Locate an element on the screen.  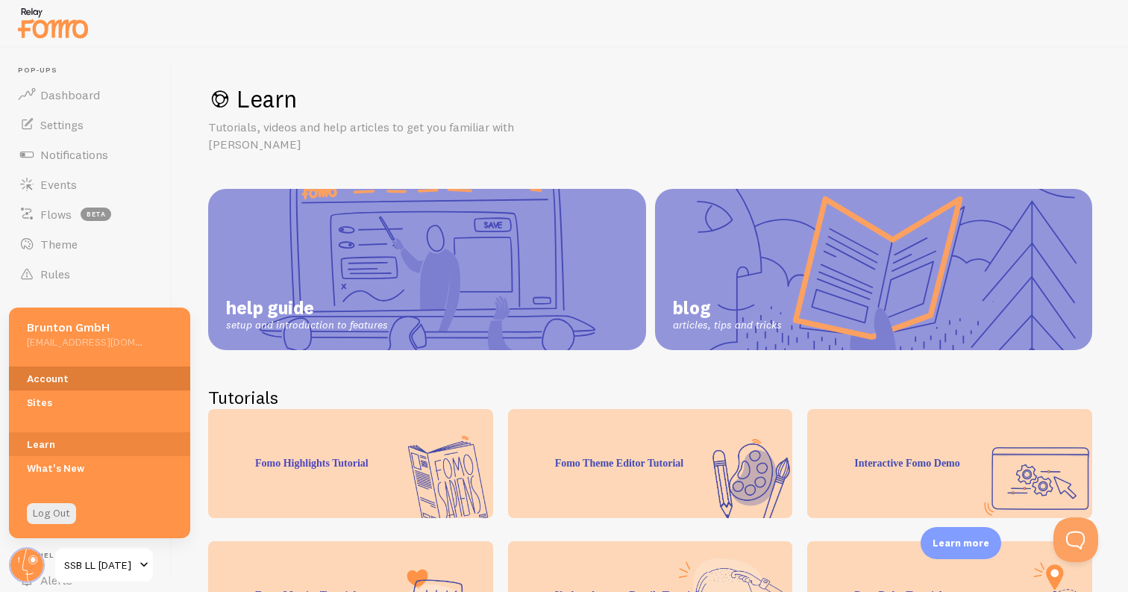
a: Flows beta is located at coordinates (86, 214).